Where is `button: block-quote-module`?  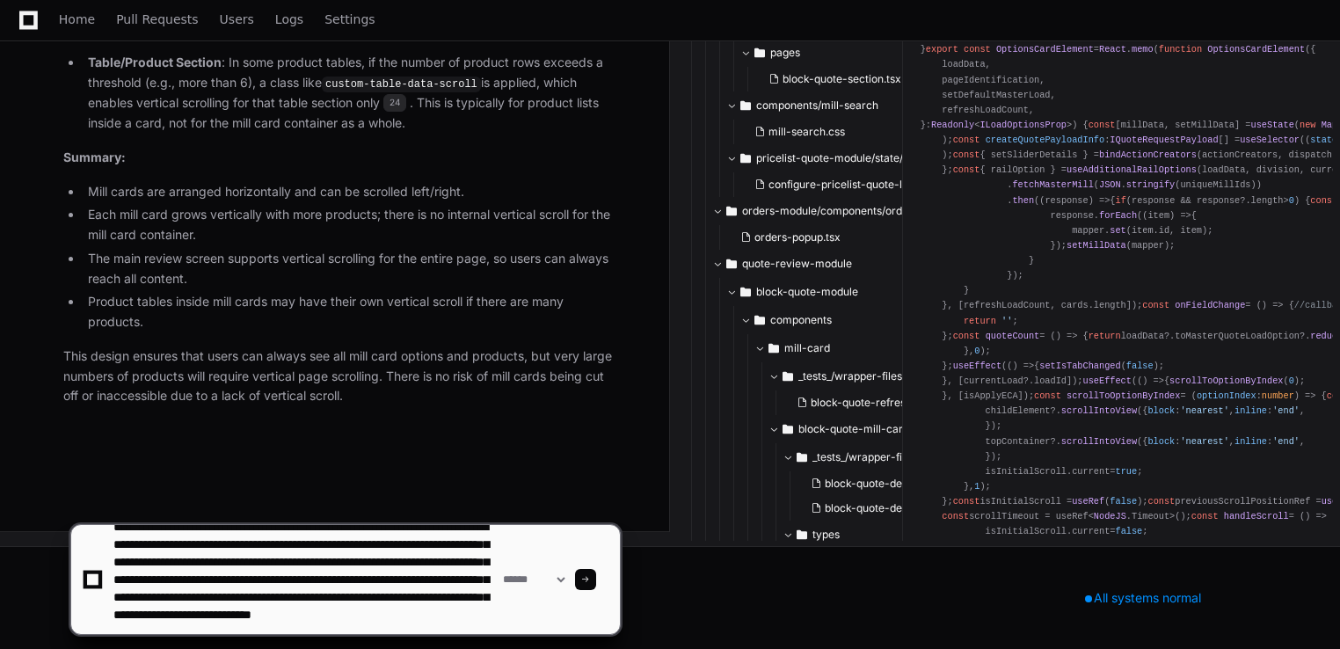 button: block-quote-module is located at coordinates (829, 292).